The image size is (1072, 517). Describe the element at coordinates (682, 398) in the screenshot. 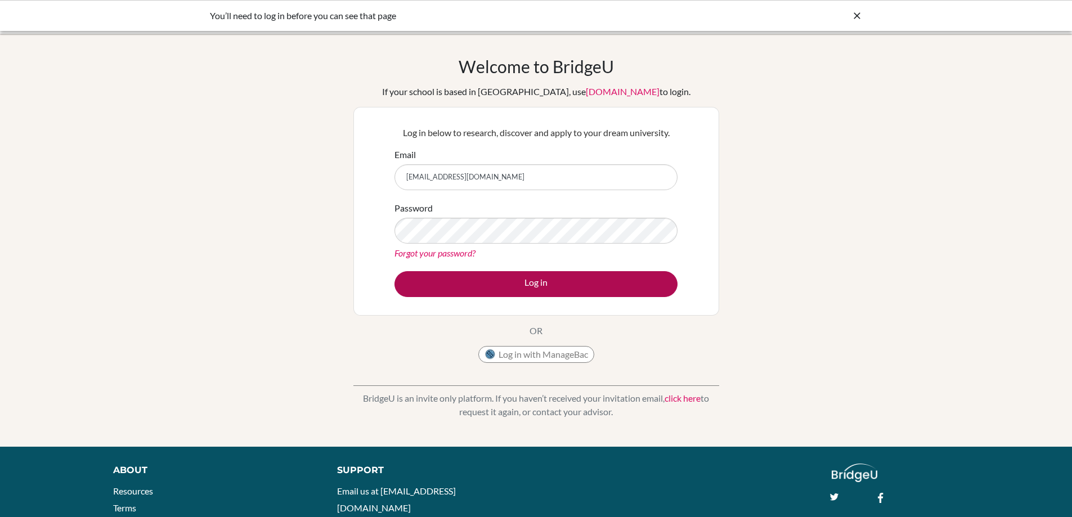

I see `a: click here` at that location.